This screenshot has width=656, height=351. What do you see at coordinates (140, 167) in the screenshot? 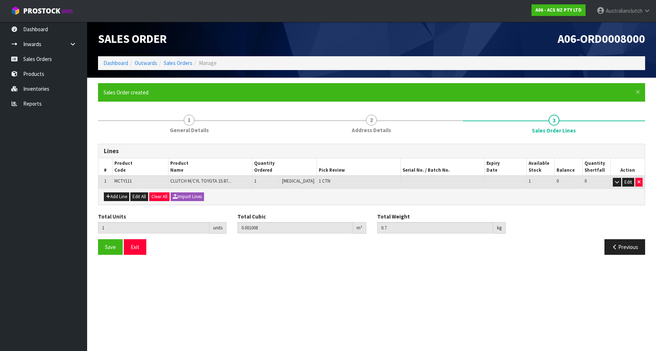
I see `th: Product Code` at bounding box center [140, 167].